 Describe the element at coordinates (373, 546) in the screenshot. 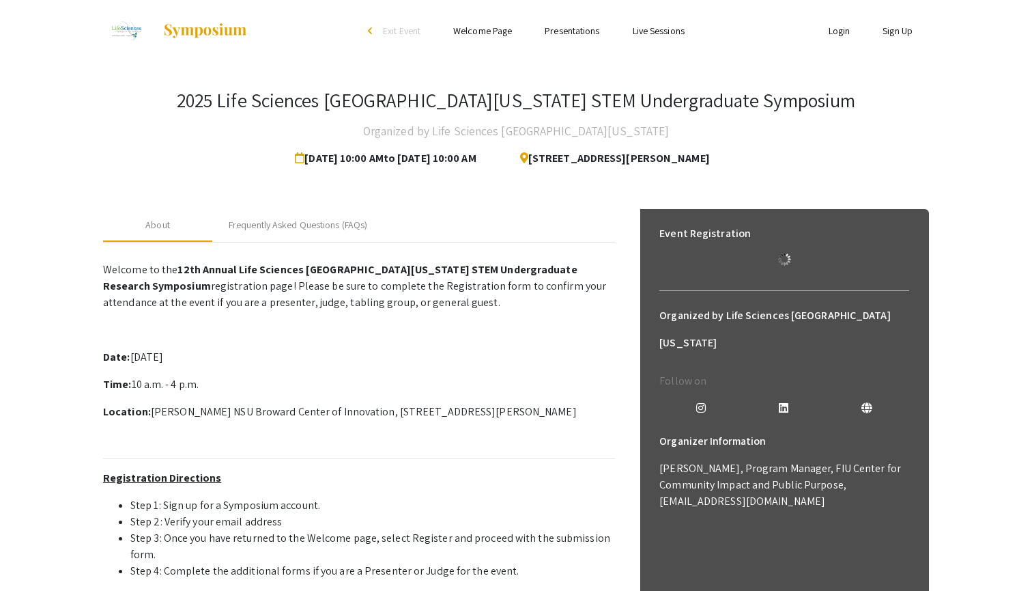

I see `li: Step 3: Once you have returned to the Welcome page, select Register and proceed with the submissi...` at that location.